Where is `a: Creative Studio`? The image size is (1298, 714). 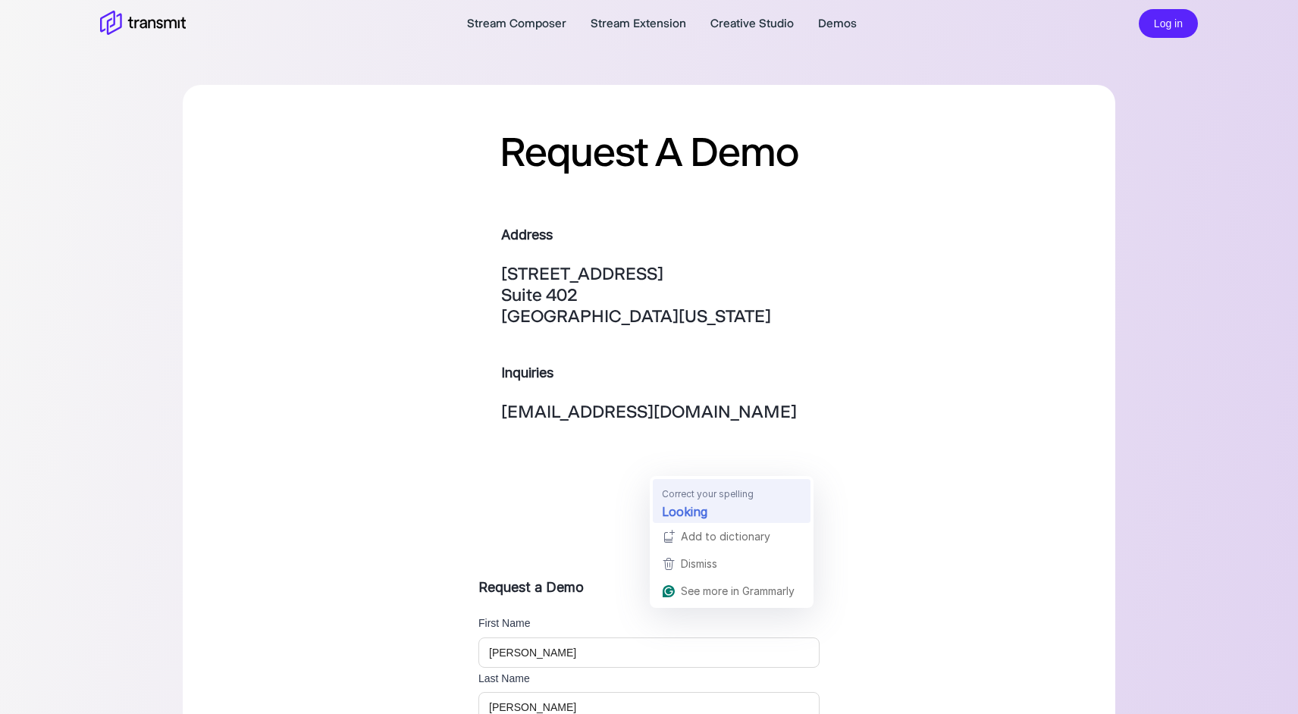
a: Creative Studio is located at coordinates (752, 24).